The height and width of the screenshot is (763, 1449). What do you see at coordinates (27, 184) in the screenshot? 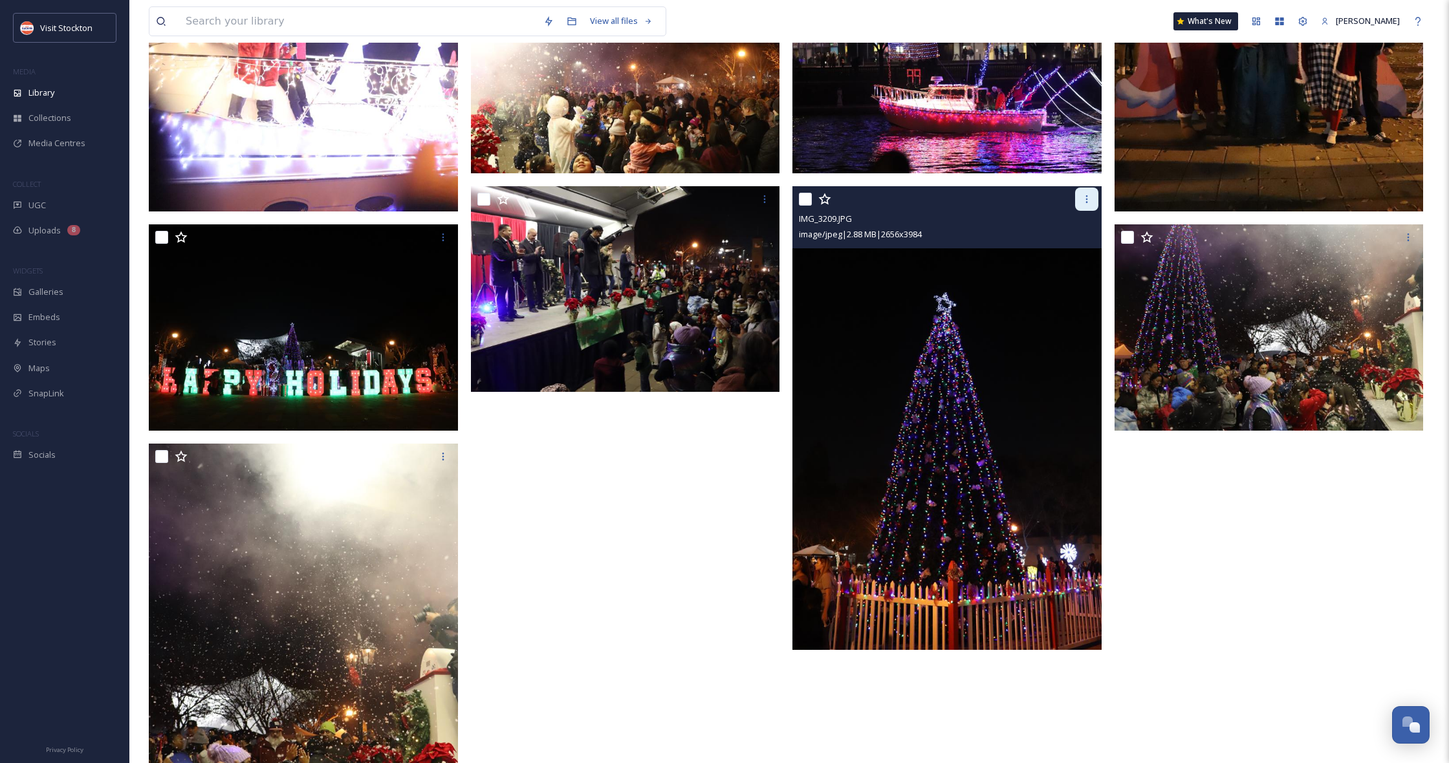
I see `span: COLLECT` at bounding box center [27, 184].